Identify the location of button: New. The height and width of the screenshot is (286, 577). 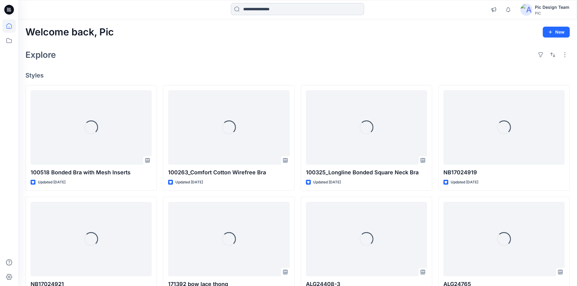
(556, 32).